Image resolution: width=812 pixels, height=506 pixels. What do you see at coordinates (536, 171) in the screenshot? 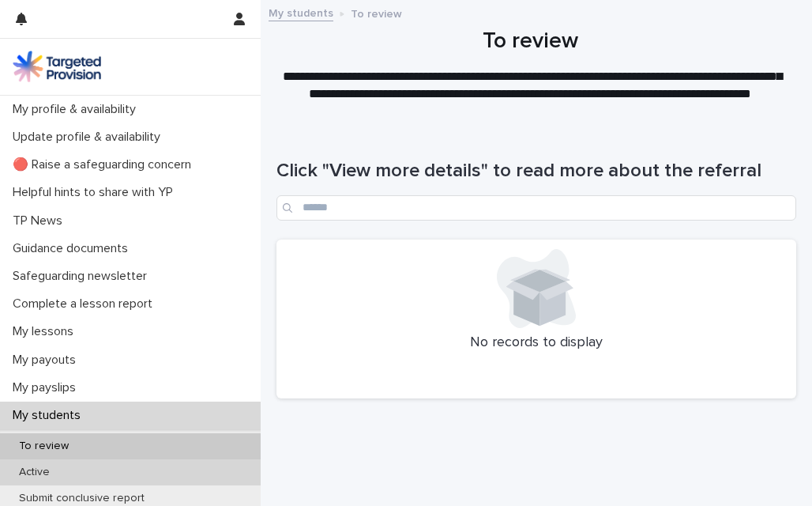
I see `h1: Click "View more details" to read more about the referral` at bounding box center [536, 171].